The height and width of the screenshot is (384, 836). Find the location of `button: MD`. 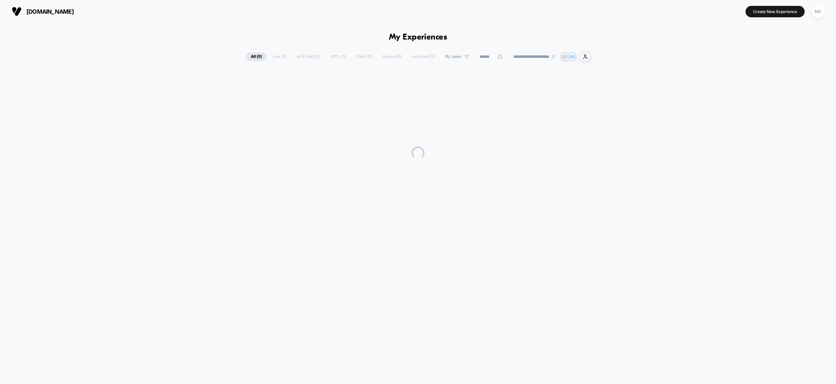

button: MD is located at coordinates (818, 11).